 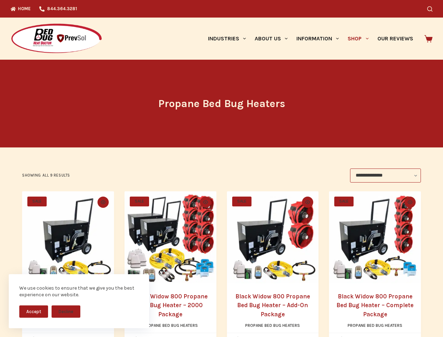 What do you see at coordinates (359, 39) in the screenshot?
I see `a: Shop` at bounding box center [359, 39].